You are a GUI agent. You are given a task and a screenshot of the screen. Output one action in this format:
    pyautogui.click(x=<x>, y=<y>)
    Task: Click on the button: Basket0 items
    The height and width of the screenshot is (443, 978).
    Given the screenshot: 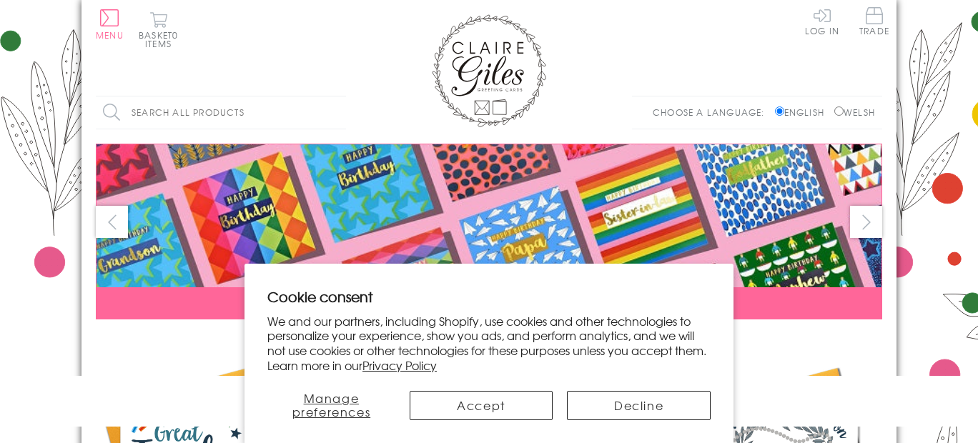 What is the action you would take?
    pyautogui.click(x=158, y=29)
    